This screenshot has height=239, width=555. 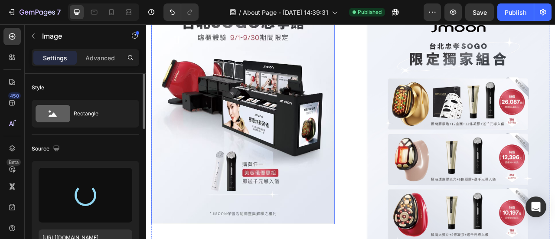 What do you see at coordinates (34, 12) in the screenshot?
I see `button: 7` at bounding box center [34, 12].